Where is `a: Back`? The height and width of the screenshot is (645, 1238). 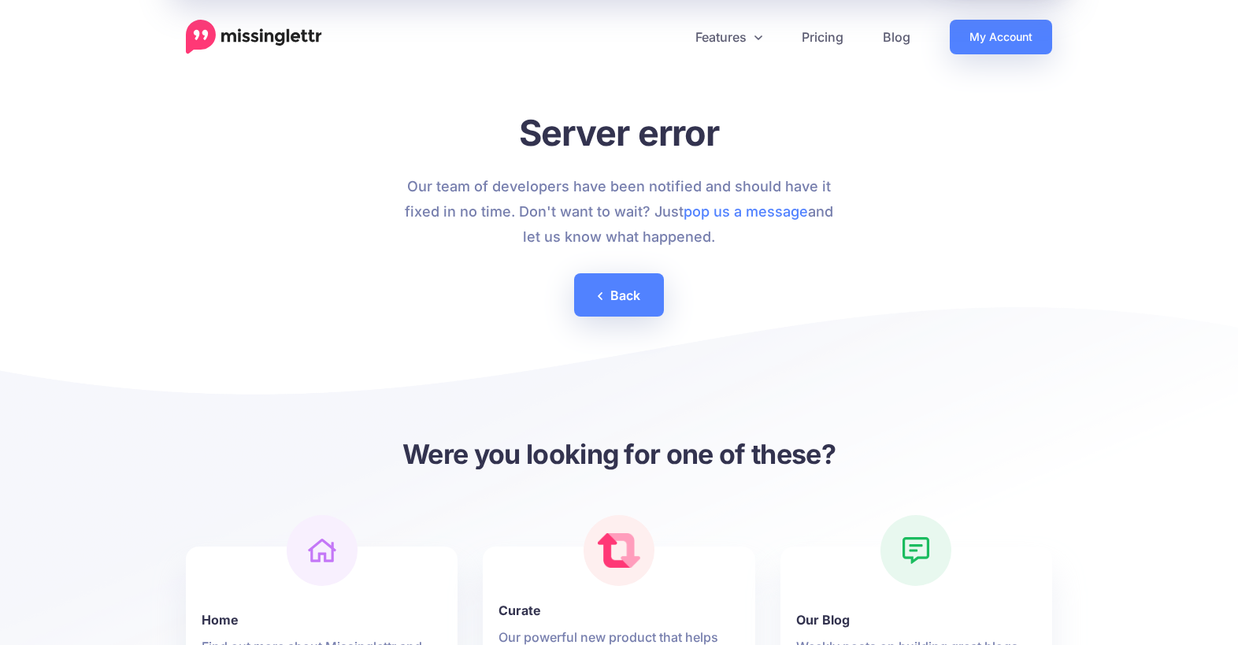 a: Back is located at coordinates (619, 295).